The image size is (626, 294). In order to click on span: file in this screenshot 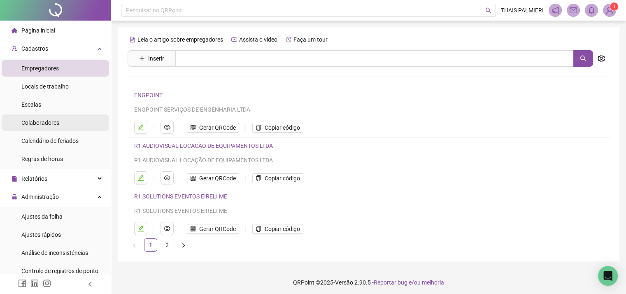, I will do `click(14, 179)`.